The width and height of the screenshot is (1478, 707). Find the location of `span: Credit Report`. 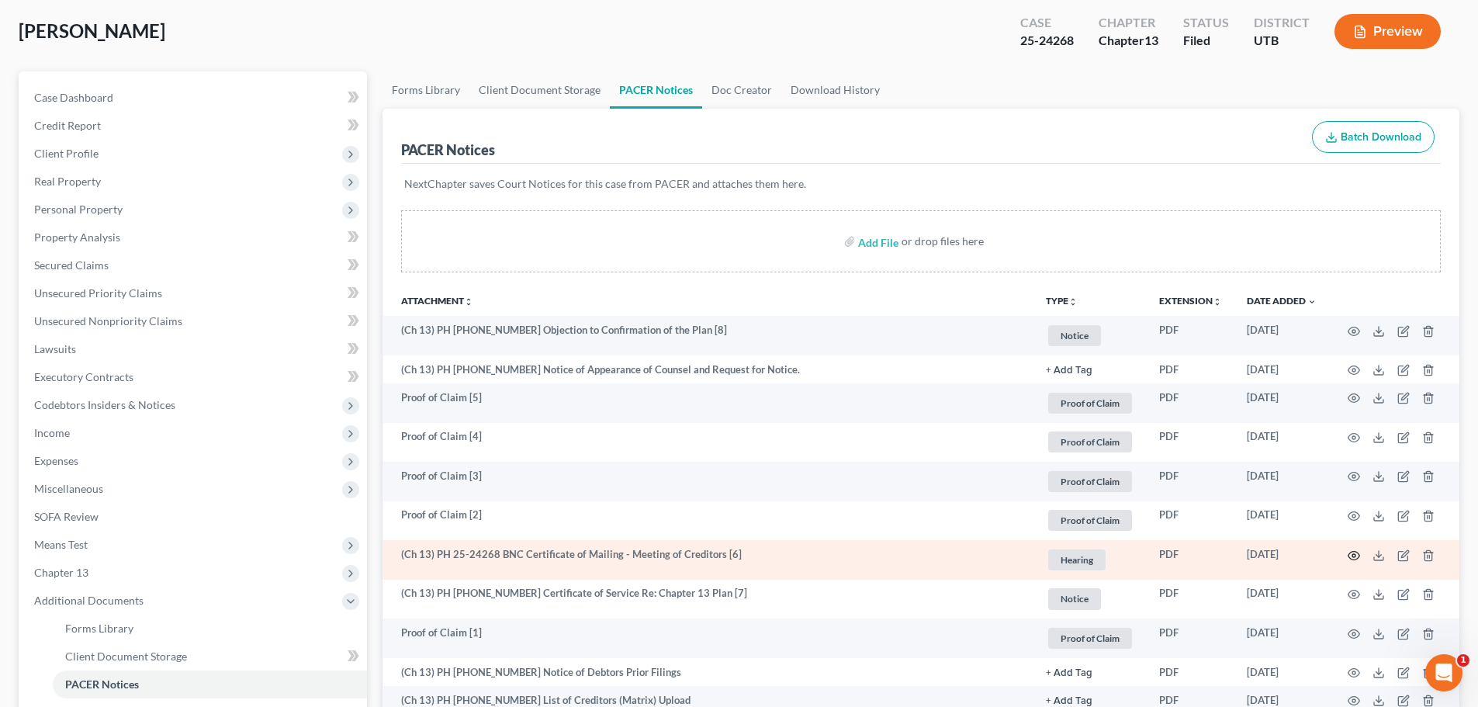

span: Credit Report is located at coordinates (68, 125).